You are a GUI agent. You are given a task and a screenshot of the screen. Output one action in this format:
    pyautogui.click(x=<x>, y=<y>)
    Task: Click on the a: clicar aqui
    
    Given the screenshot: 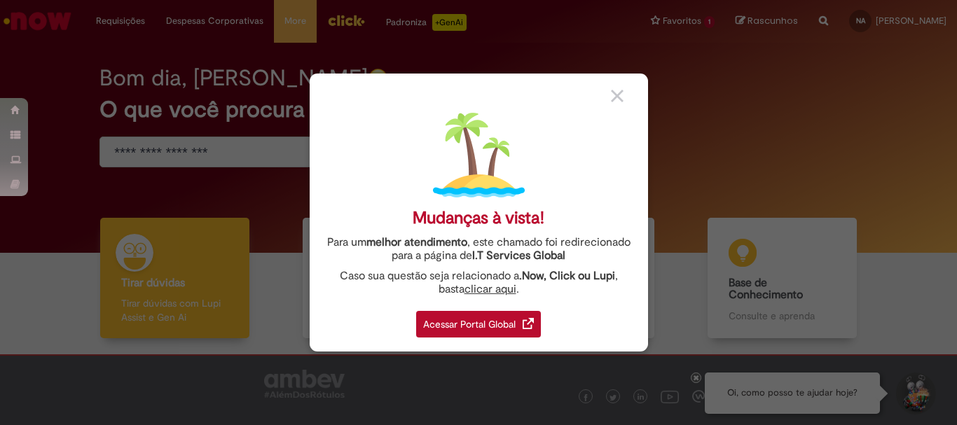 What is the action you would take?
    pyautogui.click(x=491, y=285)
    